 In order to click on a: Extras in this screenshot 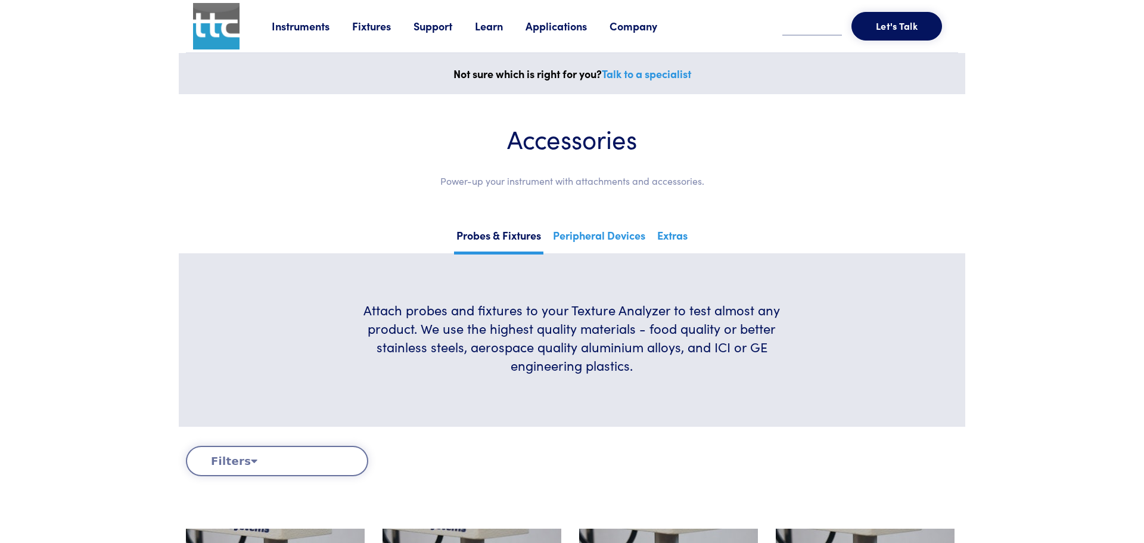, I will do `click(672, 238)`.